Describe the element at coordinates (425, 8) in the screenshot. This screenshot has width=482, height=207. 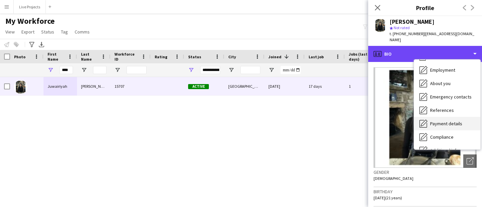
I see `h3: Profile` at that location.